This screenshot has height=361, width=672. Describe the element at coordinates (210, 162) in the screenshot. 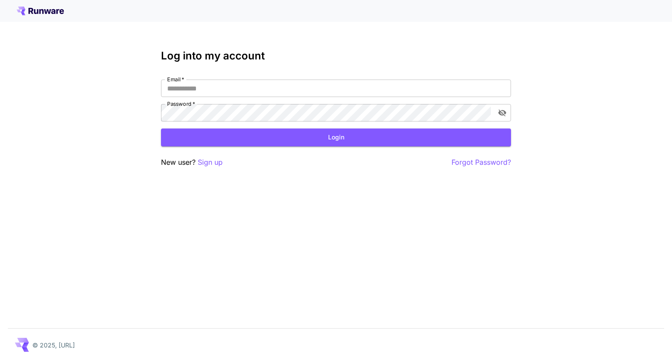

I see `button: Sign up` at that location.